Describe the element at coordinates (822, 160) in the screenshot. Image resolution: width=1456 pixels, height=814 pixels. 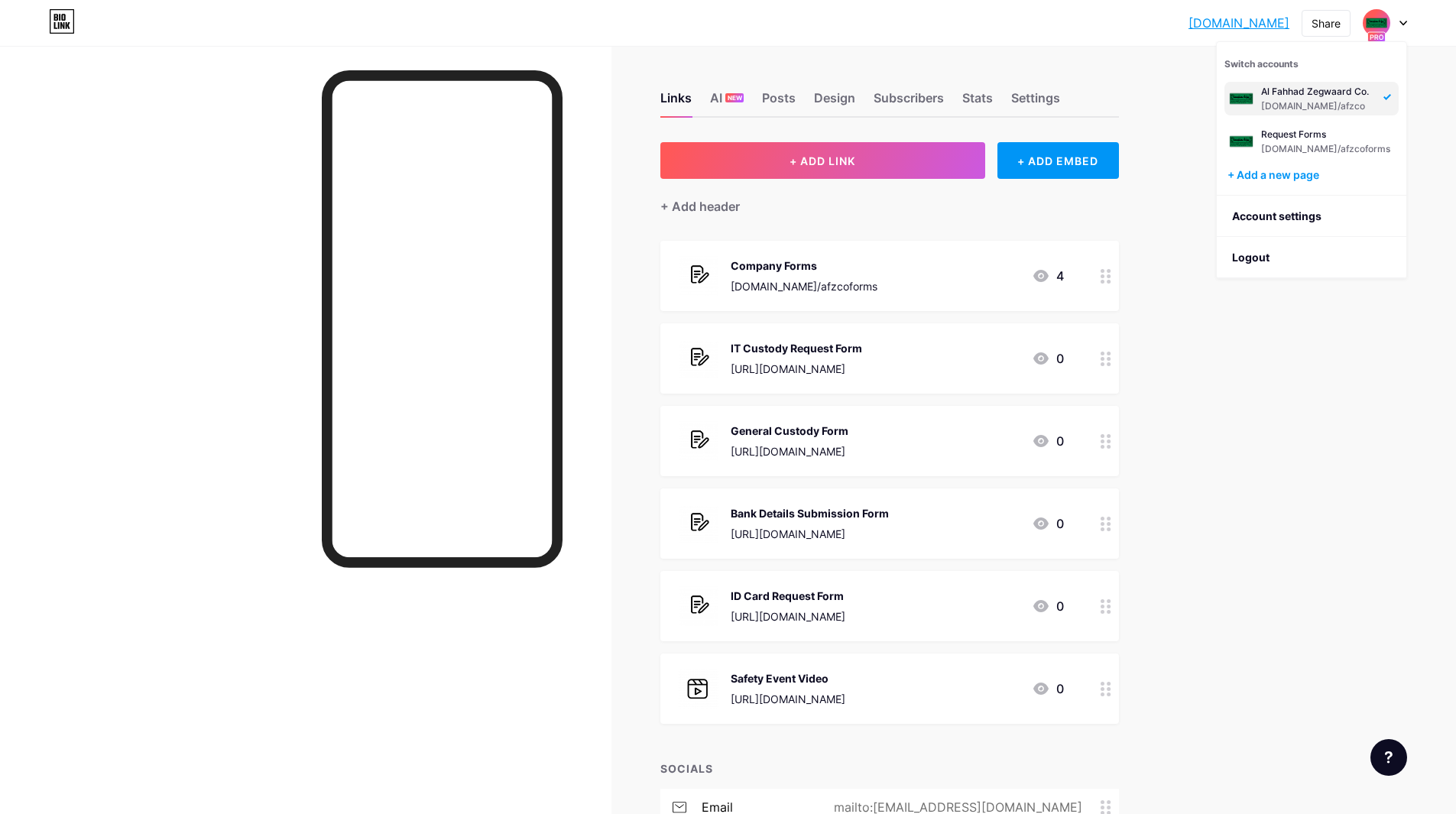
I see `button: + ADD LINK` at that location.